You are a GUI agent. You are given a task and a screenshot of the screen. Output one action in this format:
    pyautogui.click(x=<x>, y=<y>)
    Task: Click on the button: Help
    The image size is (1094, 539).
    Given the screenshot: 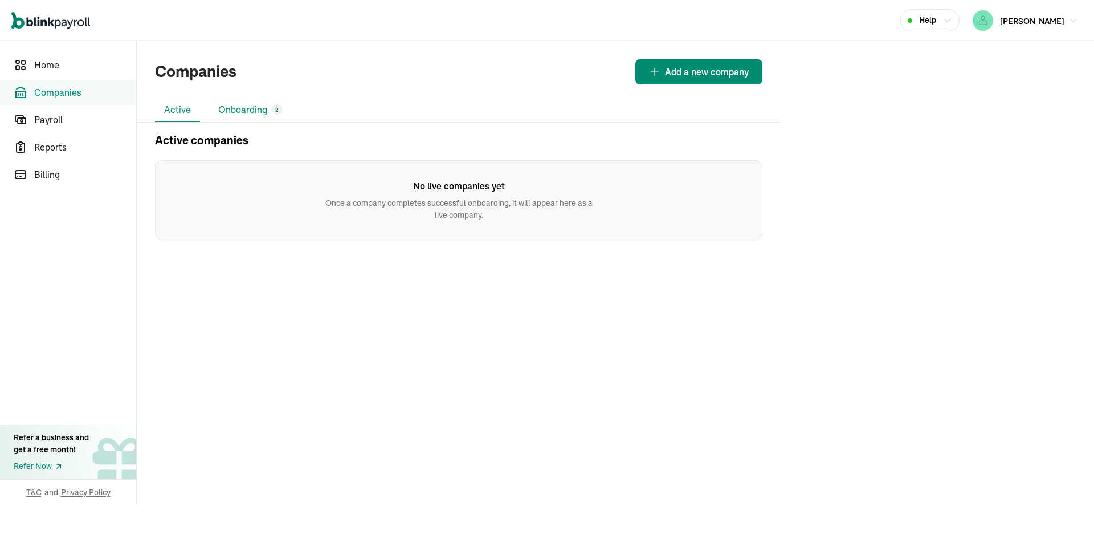 What is the action you would take?
    pyautogui.click(x=930, y=20)
    